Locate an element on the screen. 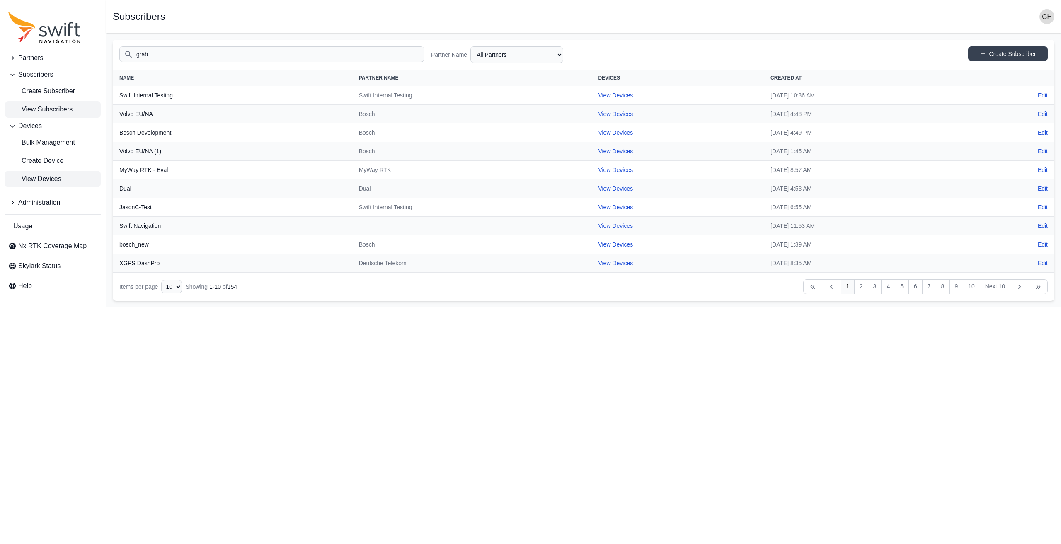 Image resolution: width=1061 pixels, height=544 pixels. a: Help is located at coordinates (53, 286).